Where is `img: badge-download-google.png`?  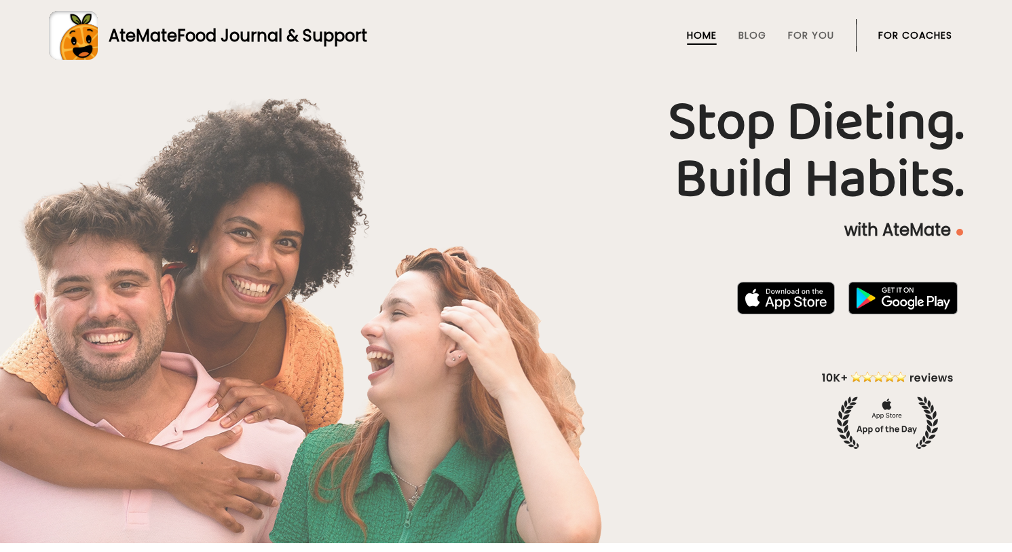 img: badge-download-google.png is located at coordinates (903, 298).